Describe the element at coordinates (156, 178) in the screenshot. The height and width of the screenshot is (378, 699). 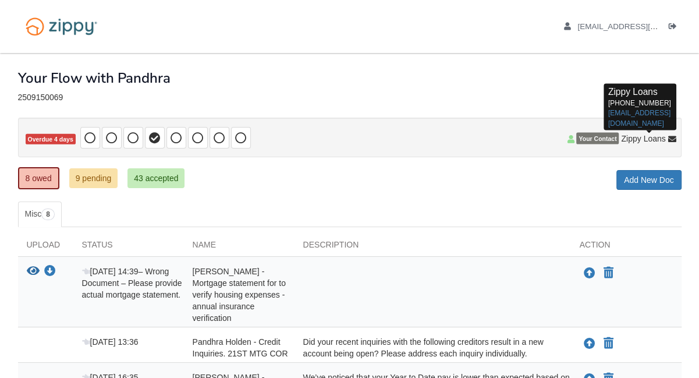
I see `a: 43 accepted` at that location.